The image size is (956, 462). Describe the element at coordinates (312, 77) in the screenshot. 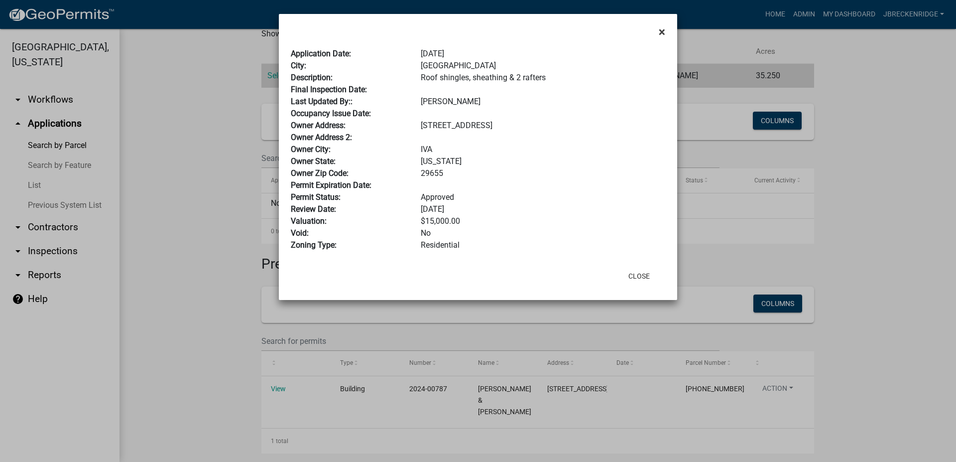

I see `b: Description:` at that location.